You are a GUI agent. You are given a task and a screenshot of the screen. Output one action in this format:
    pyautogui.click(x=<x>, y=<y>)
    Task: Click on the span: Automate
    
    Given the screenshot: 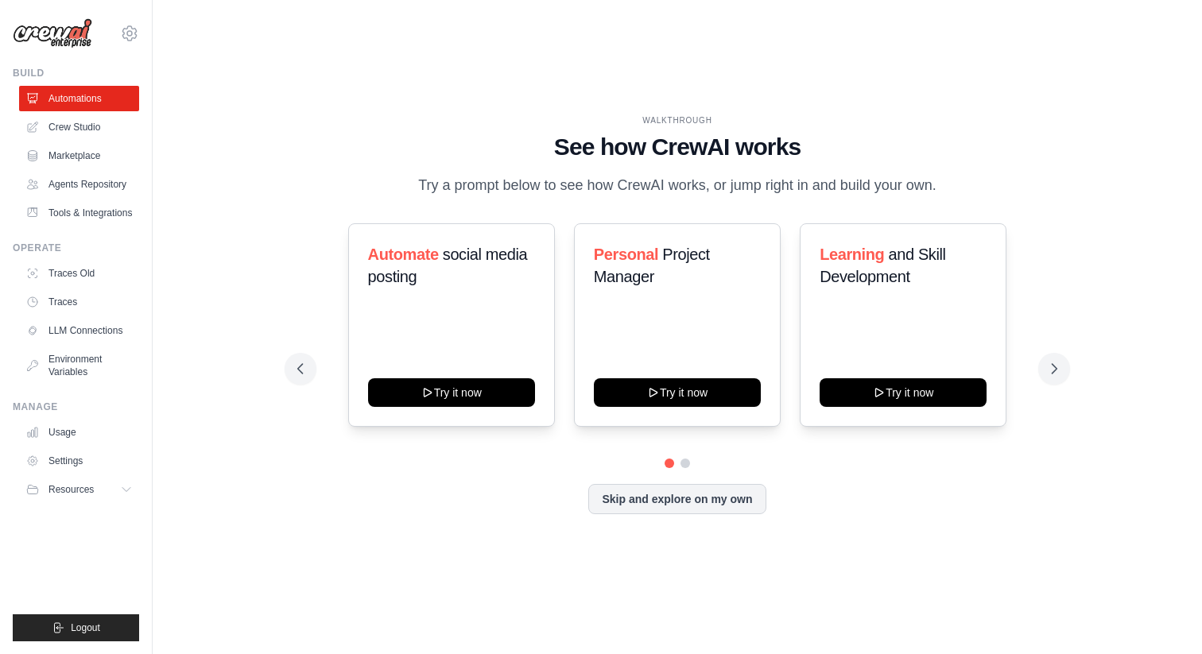 What is the action you would take?
    pyautogui.click(x=403, y=254)
    